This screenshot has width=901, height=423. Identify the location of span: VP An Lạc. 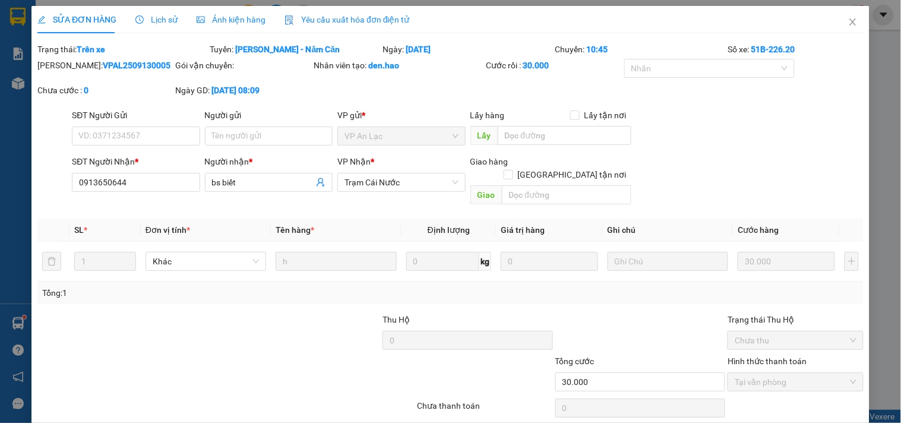
(401, 136).